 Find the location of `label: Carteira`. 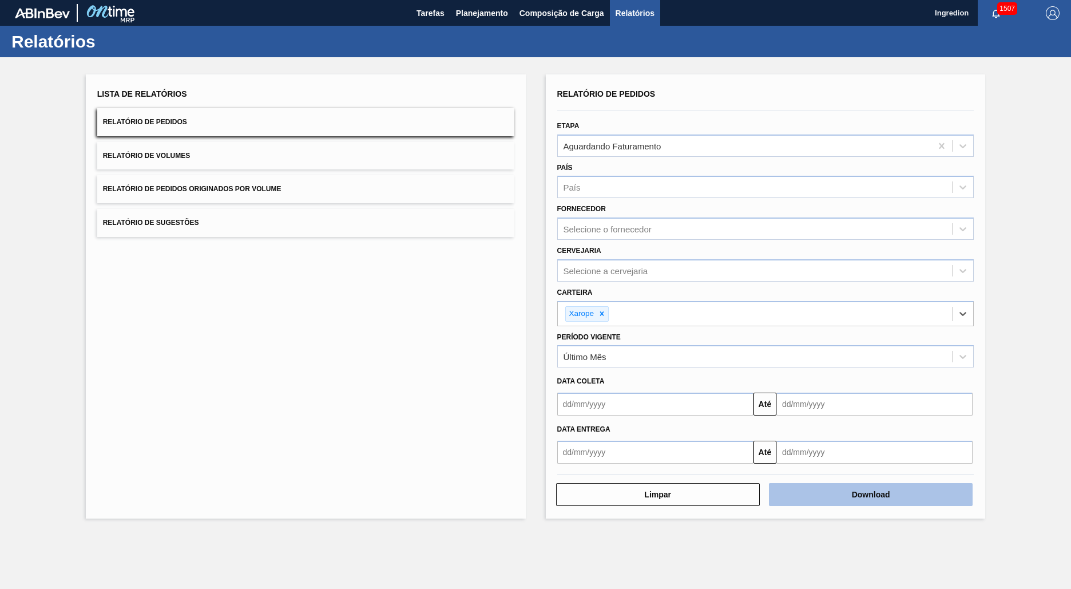

label: Carteira is located at coordinates (575, 292).